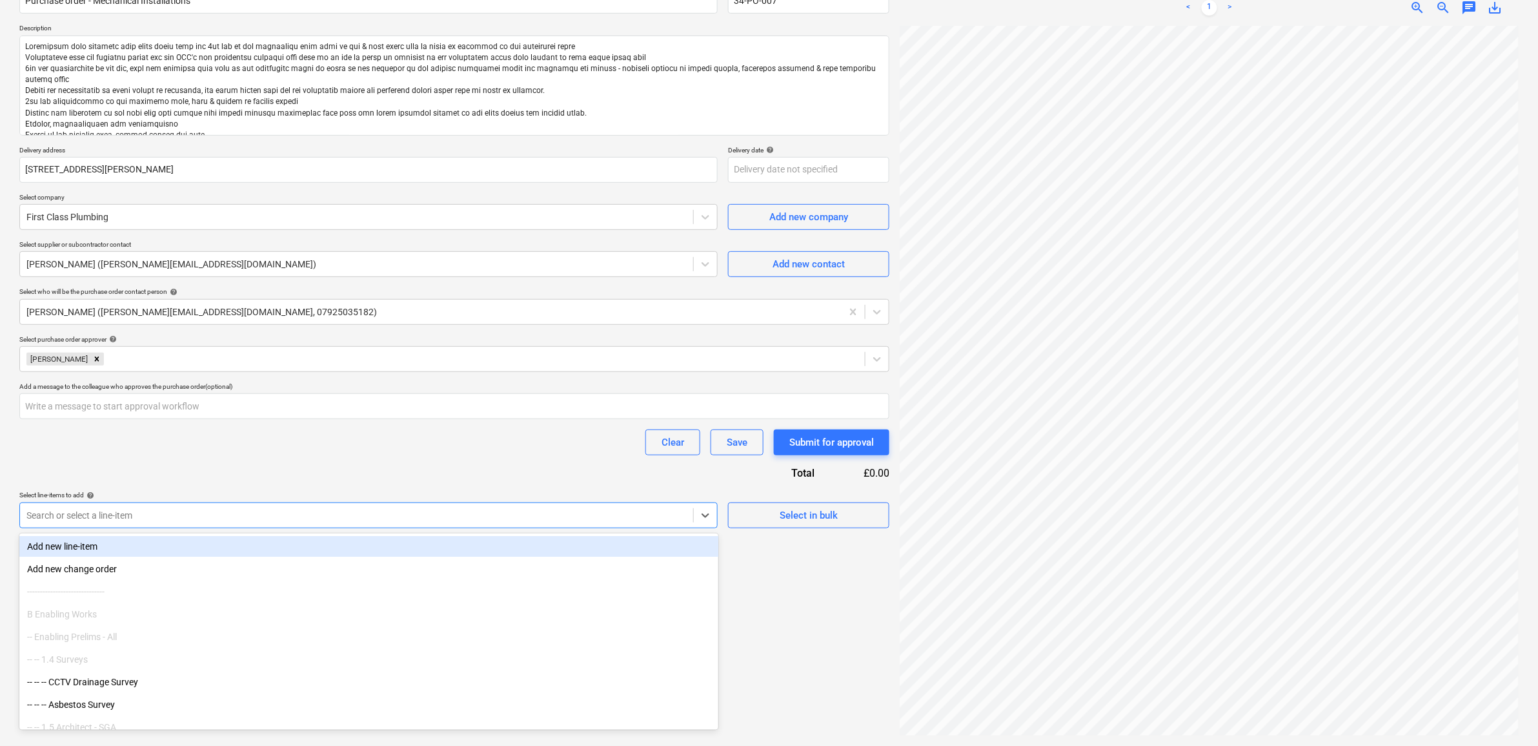 The width and height of the screenshot is (1538, 746). What do you see at coordinates (809, 150) in the screenshot?
I see `div: Delivery date` at bounding box center [809, 150].